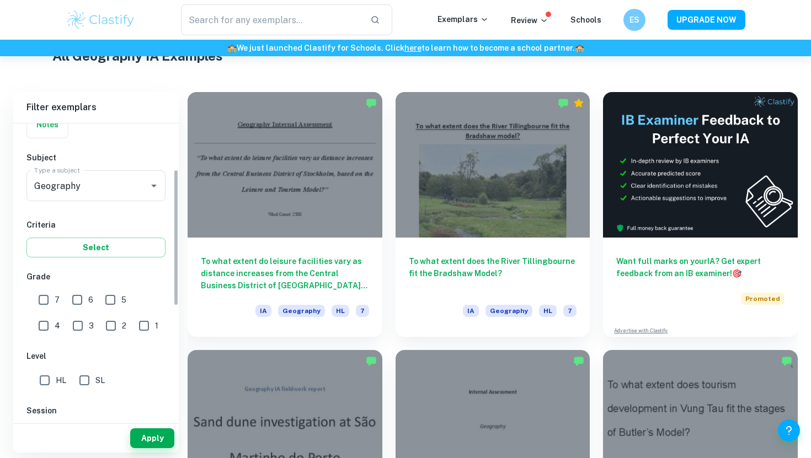 The height and width of the screenshot is (458, 811). What do you see at coordinates (463, 19) in the screenshot?
I see `p: Exemplars` at bounding box center [463, 19].